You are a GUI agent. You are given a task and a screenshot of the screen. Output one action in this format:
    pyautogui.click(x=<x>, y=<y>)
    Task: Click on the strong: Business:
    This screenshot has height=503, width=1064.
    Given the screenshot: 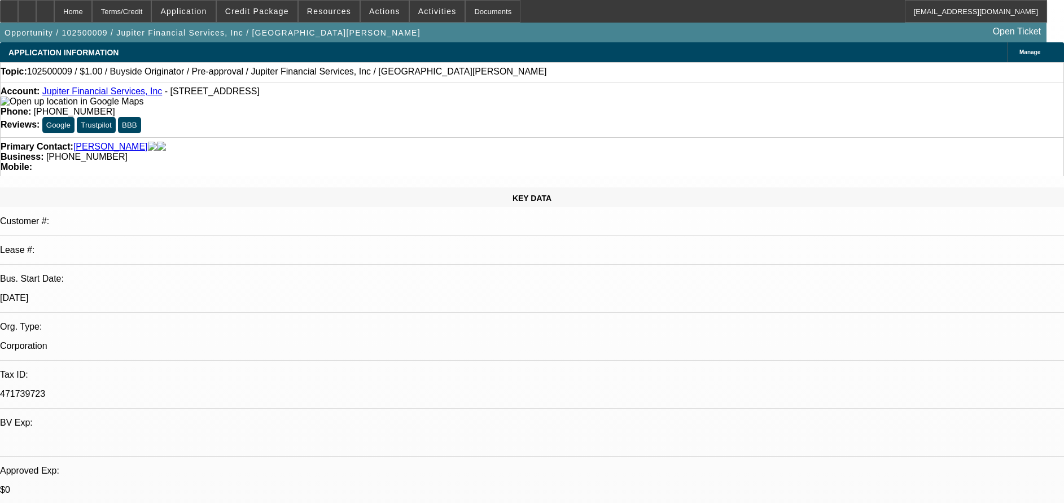 What is the action you would take?
    pyautogui.click(x=22, y=156)
    